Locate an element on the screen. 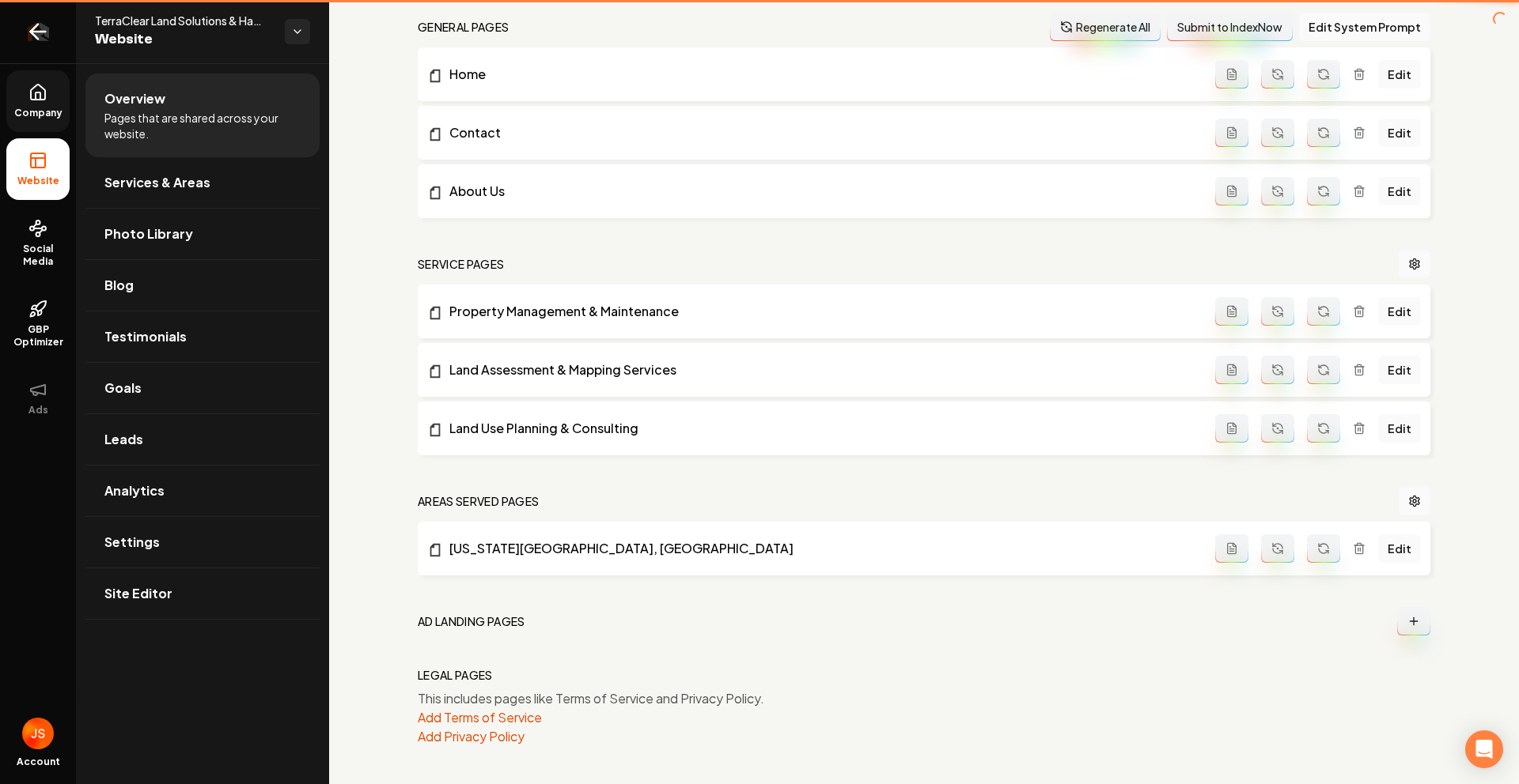 The width and height of the screenshot is (1519, 784). button: Ads is located at coordinates (38, 398).